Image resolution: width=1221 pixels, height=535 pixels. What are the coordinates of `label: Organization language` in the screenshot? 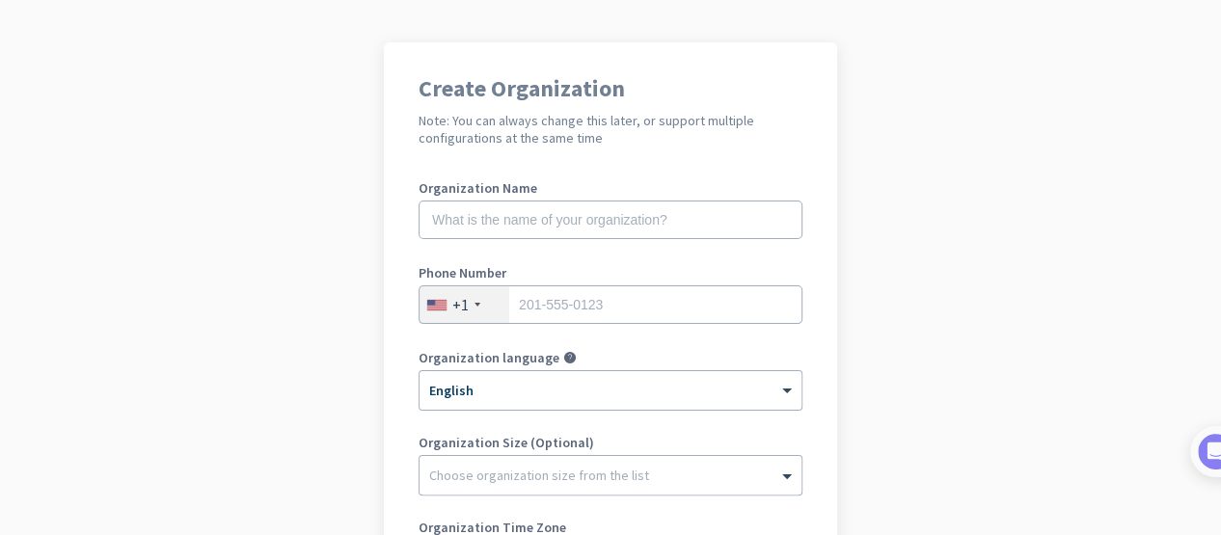 It's located at (489, 358).